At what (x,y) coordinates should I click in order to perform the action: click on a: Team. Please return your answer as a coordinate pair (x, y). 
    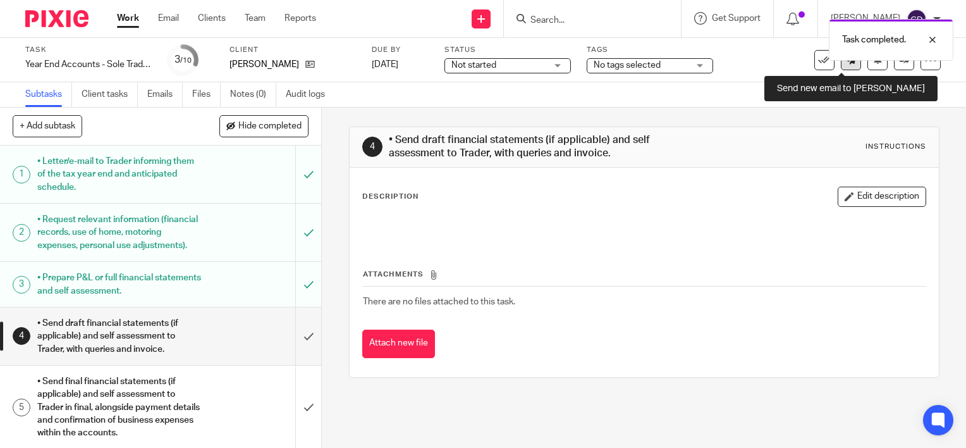
    Looking at the image, I should click on (255, 18).